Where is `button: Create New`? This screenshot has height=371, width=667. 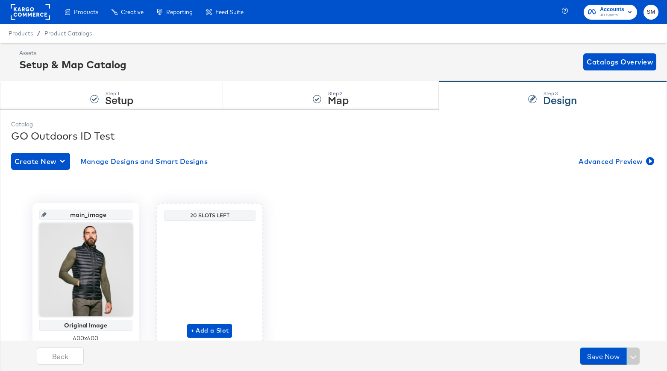 button: Create New is located at coordinates (41, 161).